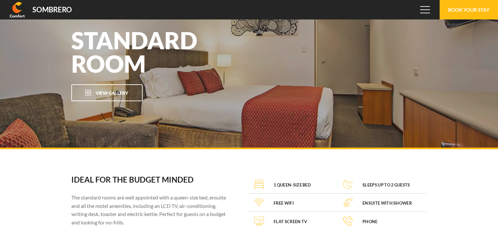  Describe the element at coordinates (112, 93) in the screenshot. I see `span: View Gallery` at that location.